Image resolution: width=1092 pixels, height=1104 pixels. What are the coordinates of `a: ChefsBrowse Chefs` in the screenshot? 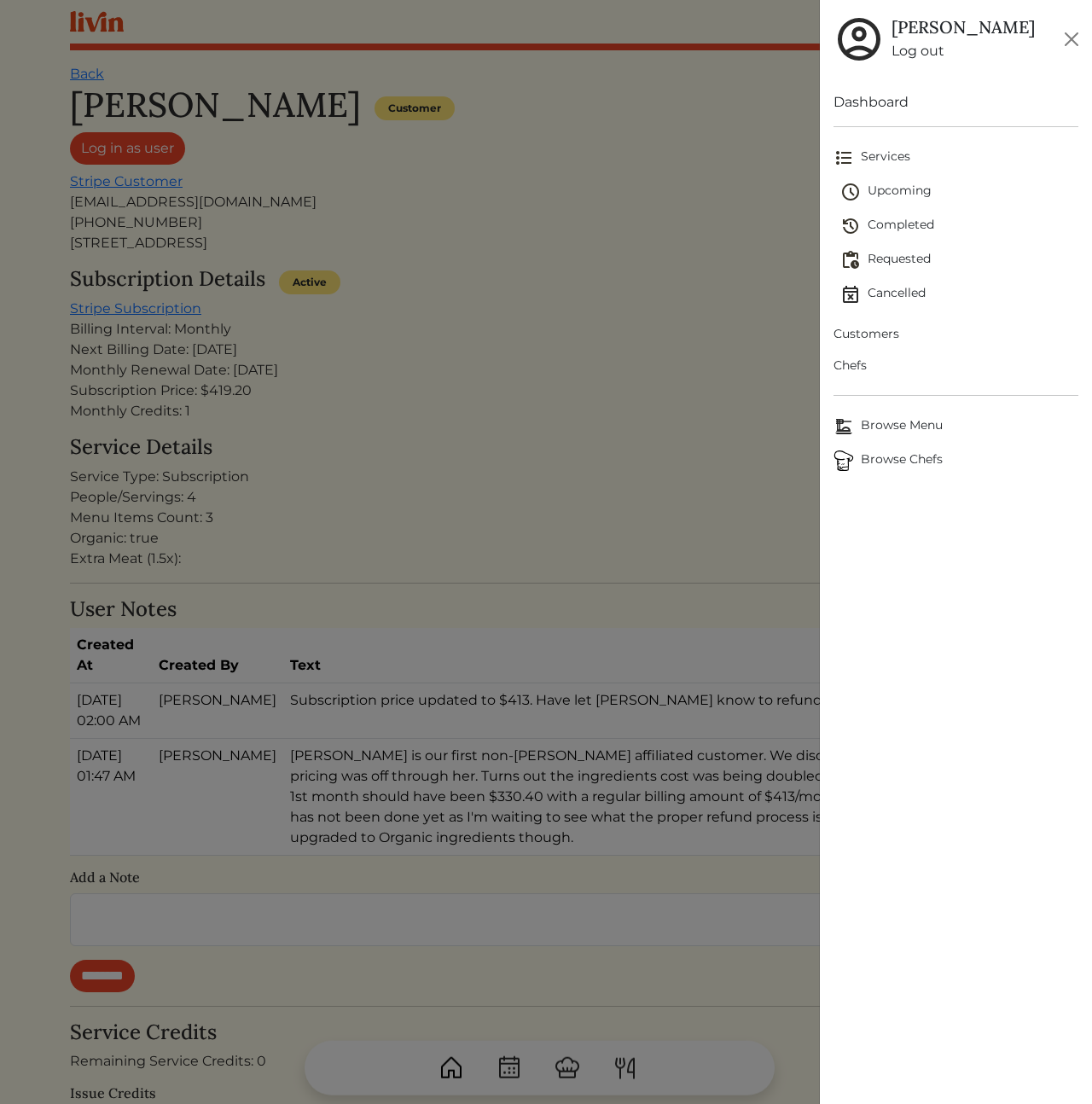 It's located at (955, 461).